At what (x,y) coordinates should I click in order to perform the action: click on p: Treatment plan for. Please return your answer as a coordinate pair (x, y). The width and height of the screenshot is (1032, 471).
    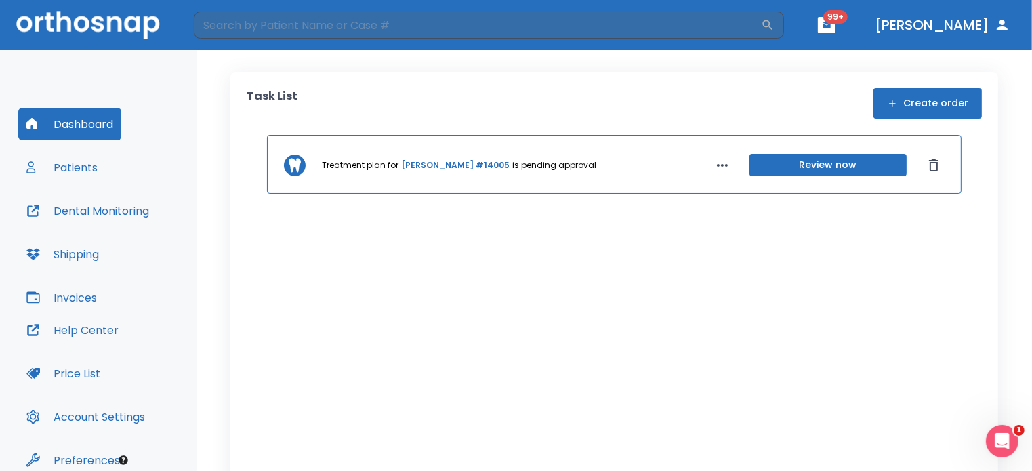
    Looking at the image, I should click on (360, 165).